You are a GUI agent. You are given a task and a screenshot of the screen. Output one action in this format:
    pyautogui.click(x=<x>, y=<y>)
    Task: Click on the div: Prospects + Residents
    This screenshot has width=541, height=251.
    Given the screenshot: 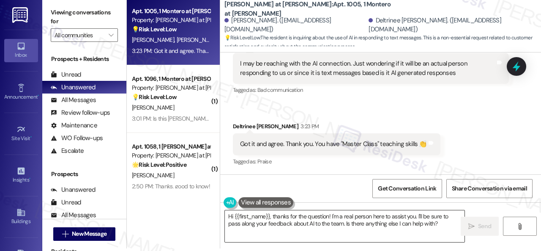 What is the action you would take?
    pyautogui.click(x=84, y=59)
    